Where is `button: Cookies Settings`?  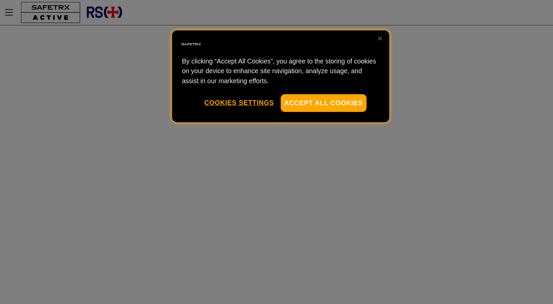 button: Cookies Settings is located at coordinates (239, 102).